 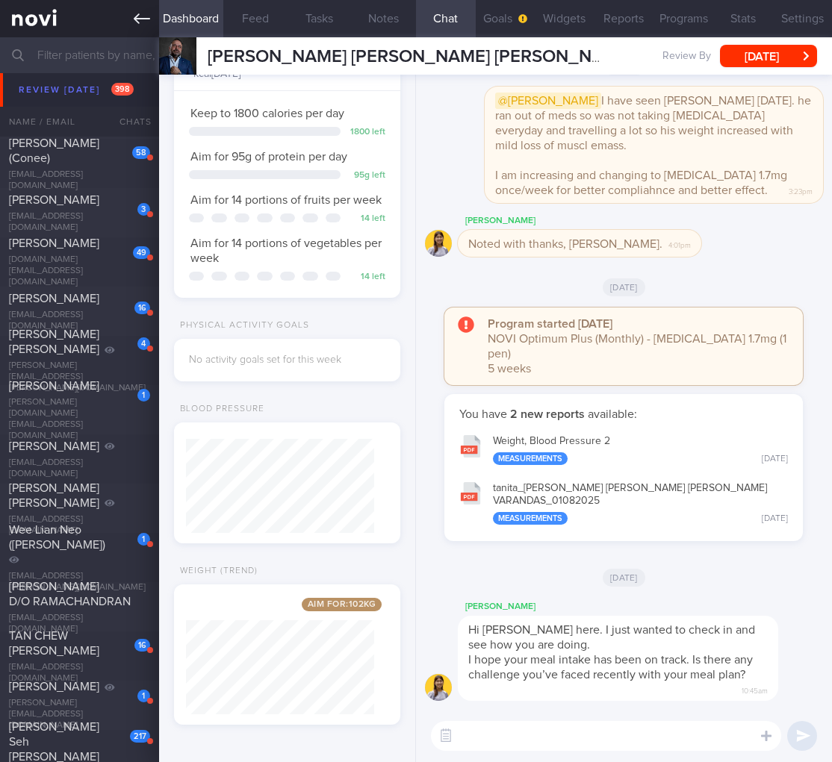 I want to click on div: 4, so click(x=143, y=343).